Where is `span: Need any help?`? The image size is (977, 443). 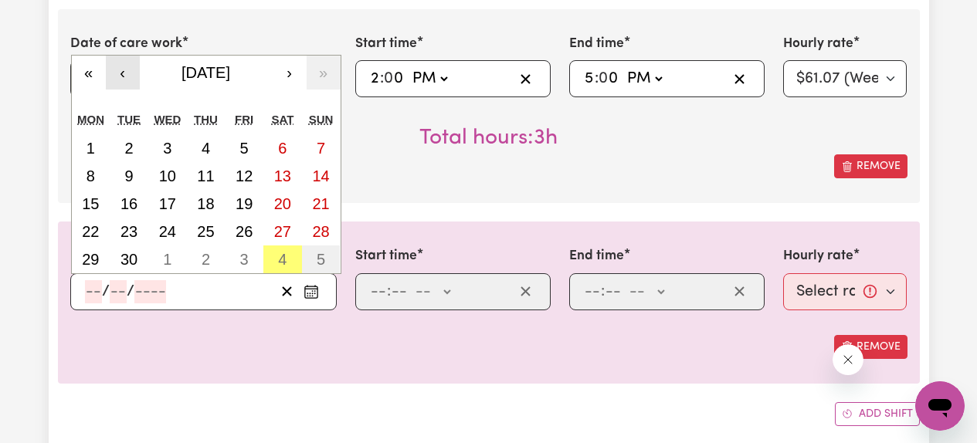
span: Need any help? is located at coordinates (51, 17).